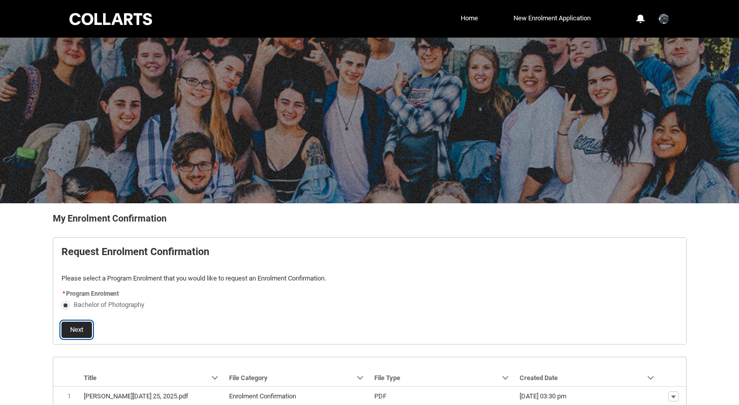  I want to click on article: REDU_Generate_Enrolment_Confirmation flow, so click(370, 290).